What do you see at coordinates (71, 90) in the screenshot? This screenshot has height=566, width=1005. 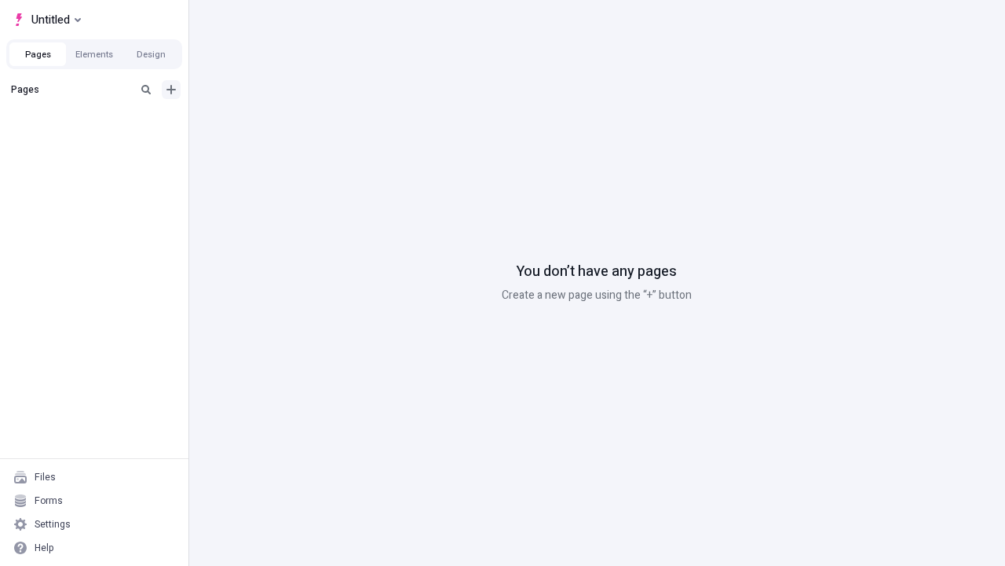 I see `div: Pages` at bounding box center [71, 90].